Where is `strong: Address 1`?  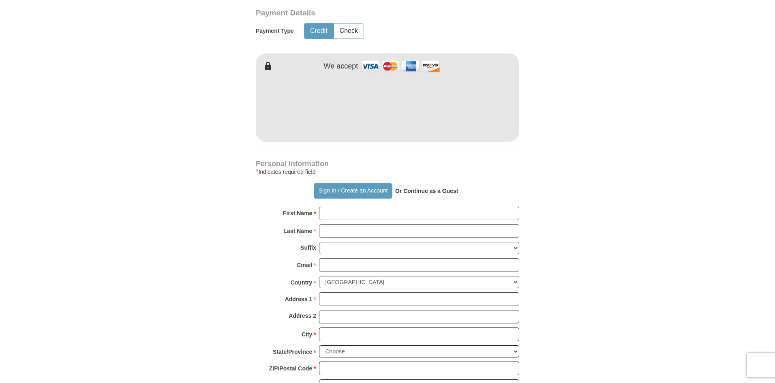
strong: Address 1 is located at coordinates (299, 299).